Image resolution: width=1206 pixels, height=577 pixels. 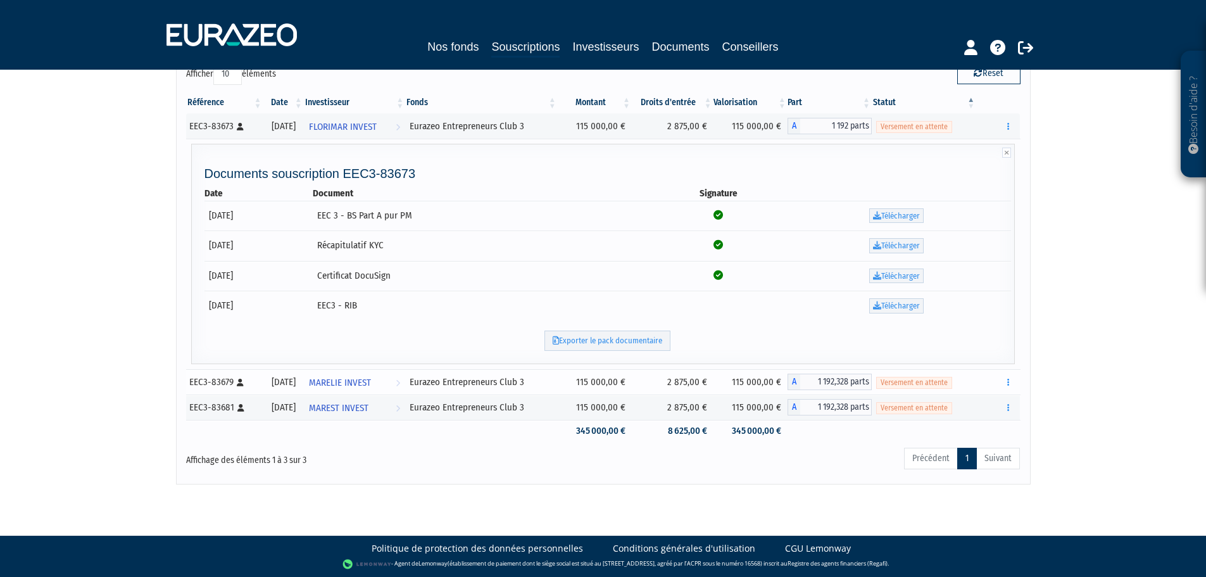 I want to click on select: Afficheréléments, so click(x=227, y=74).